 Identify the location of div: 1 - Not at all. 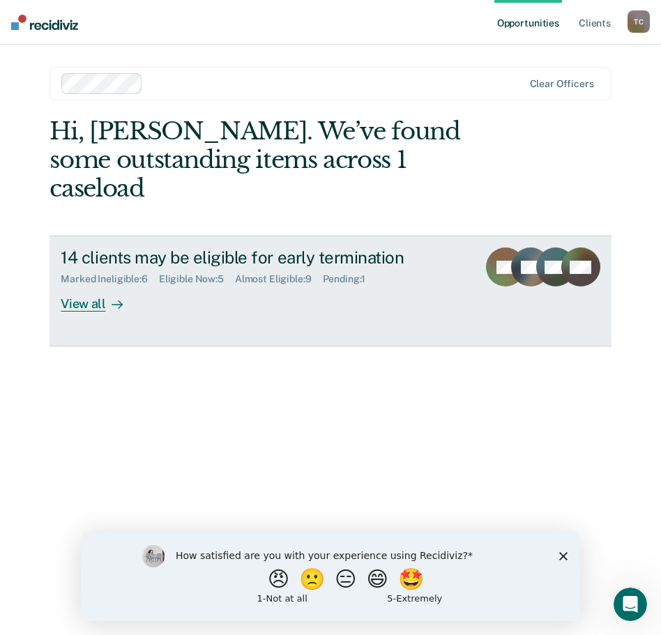
(160, 67).